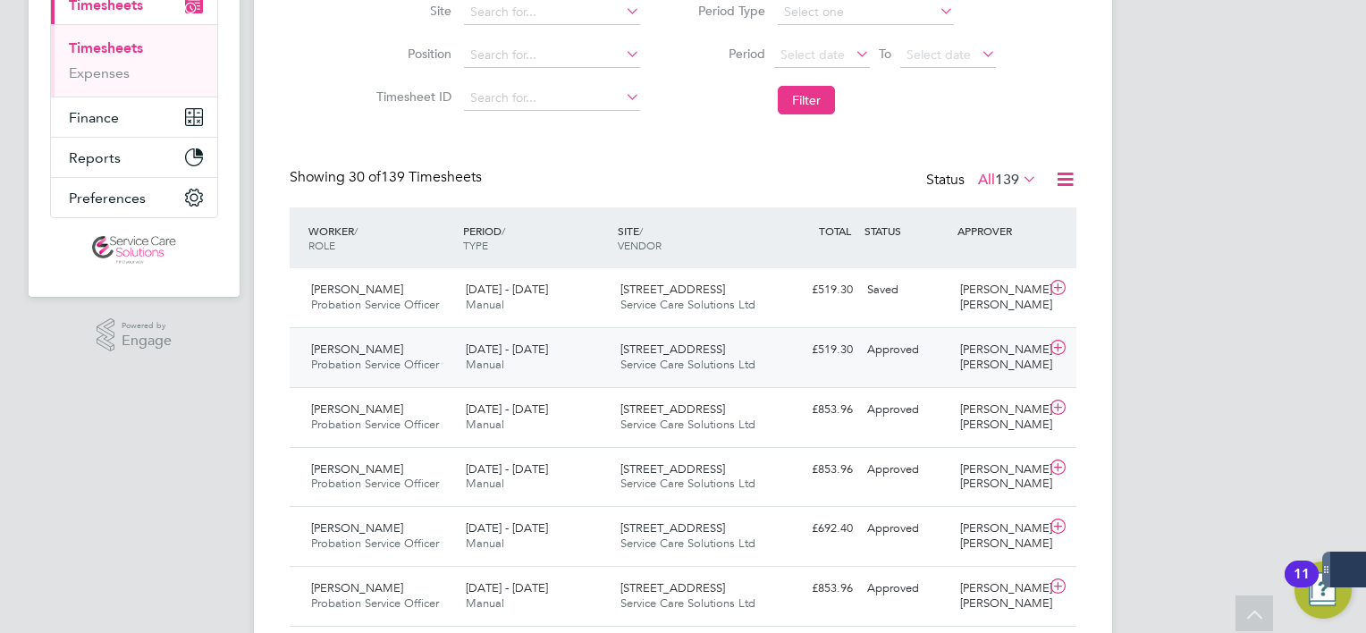  Describe the element at coordinates (147, 325) in the screenshot. I see `span: Powered by` at that location.